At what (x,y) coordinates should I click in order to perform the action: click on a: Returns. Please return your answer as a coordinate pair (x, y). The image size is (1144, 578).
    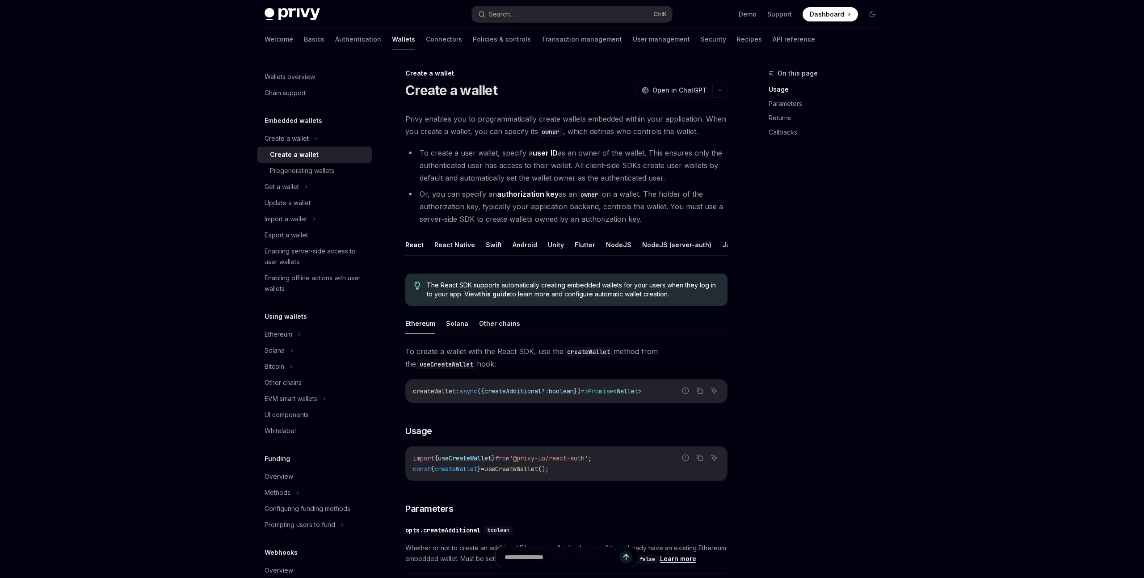
    Looking at the image, I should click on (827, 118).